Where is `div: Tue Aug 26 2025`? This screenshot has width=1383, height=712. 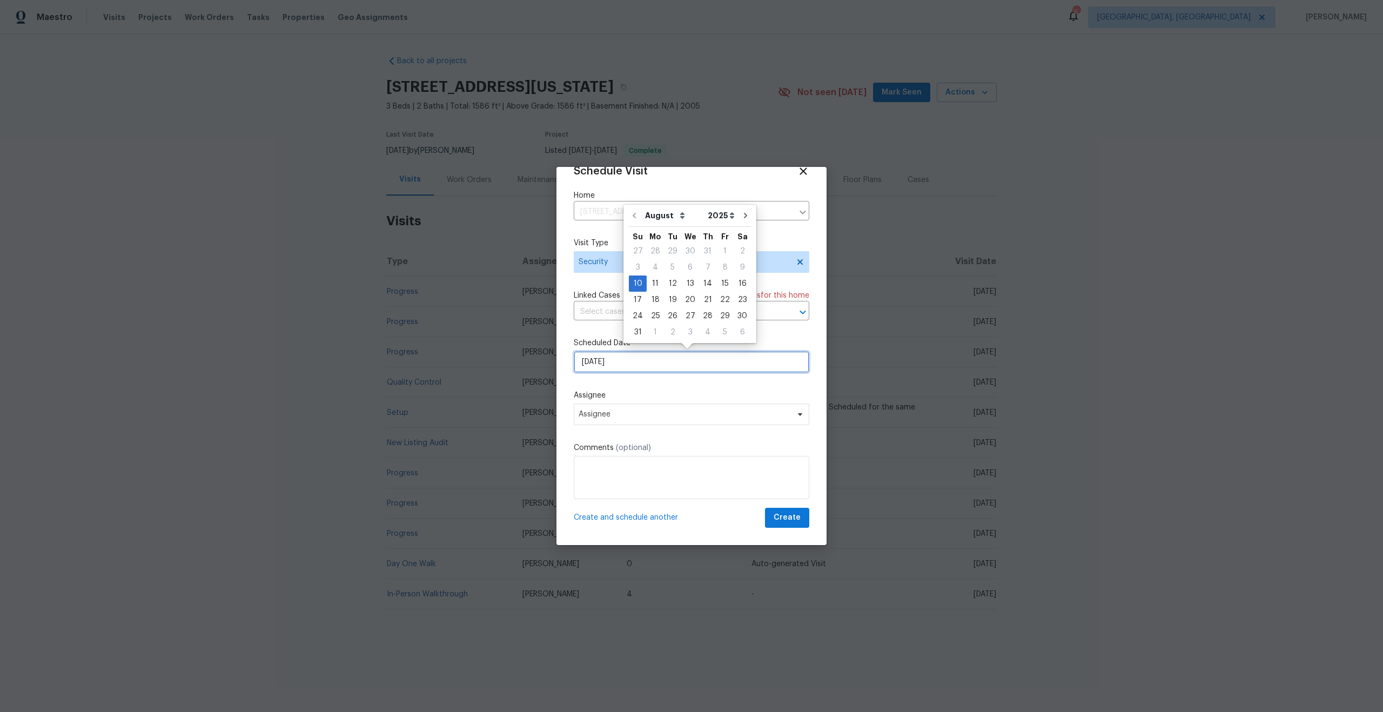 div: Tue Aug 26 2025 is located at coordinates (673, 316).